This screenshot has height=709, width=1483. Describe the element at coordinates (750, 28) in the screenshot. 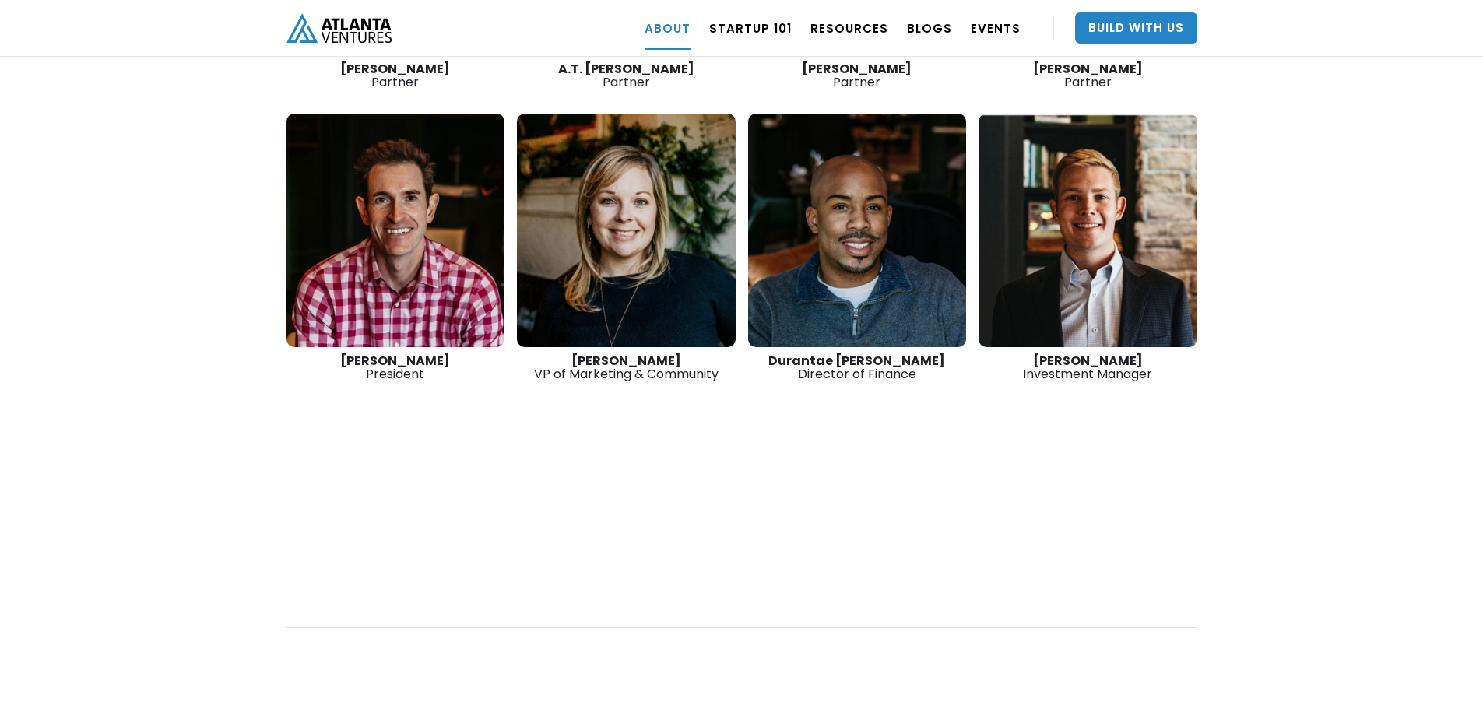

I see `a: Startup 101` at that location.